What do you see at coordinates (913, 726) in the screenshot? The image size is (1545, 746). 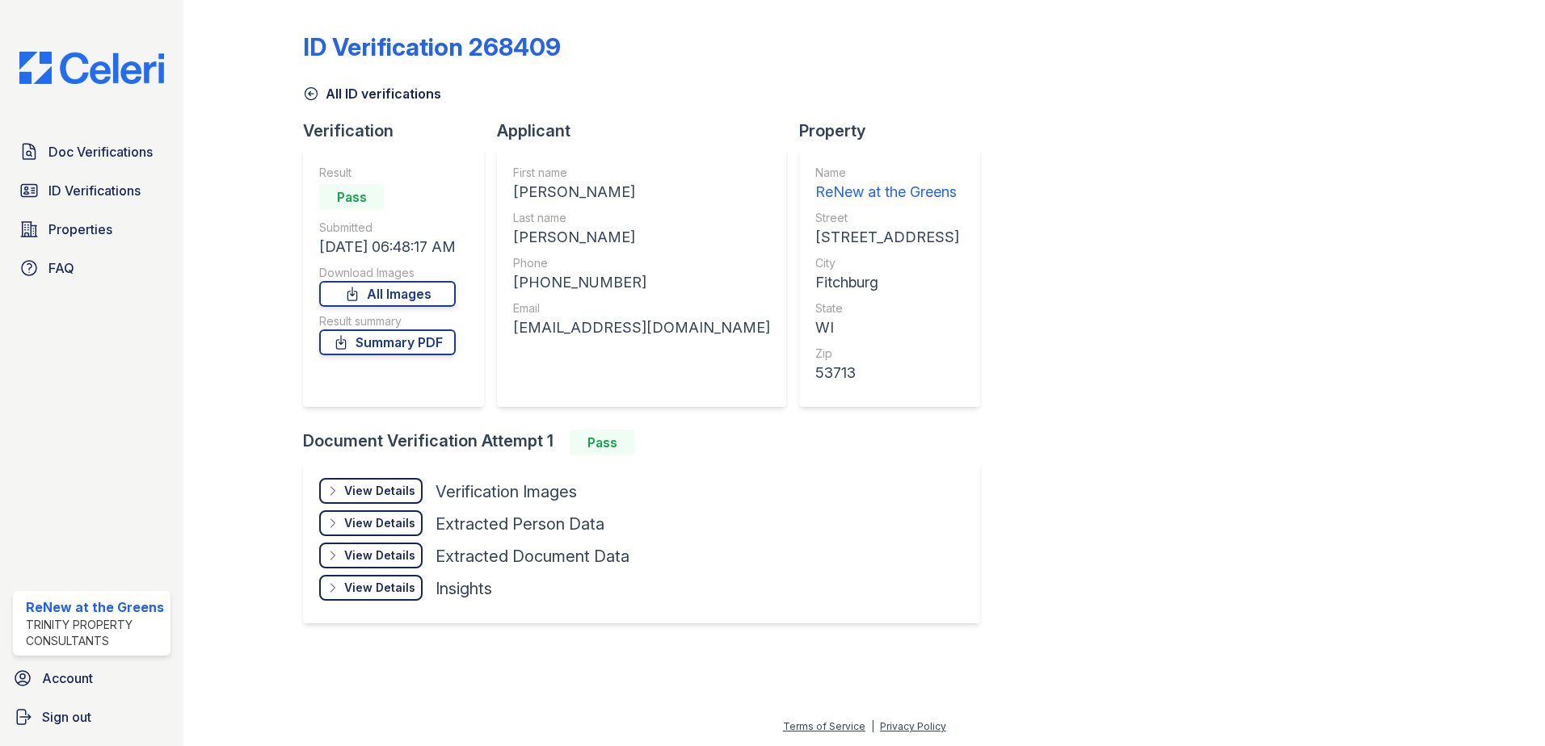 I see `a: Privacy Policy` at bounding box center [913, 726].